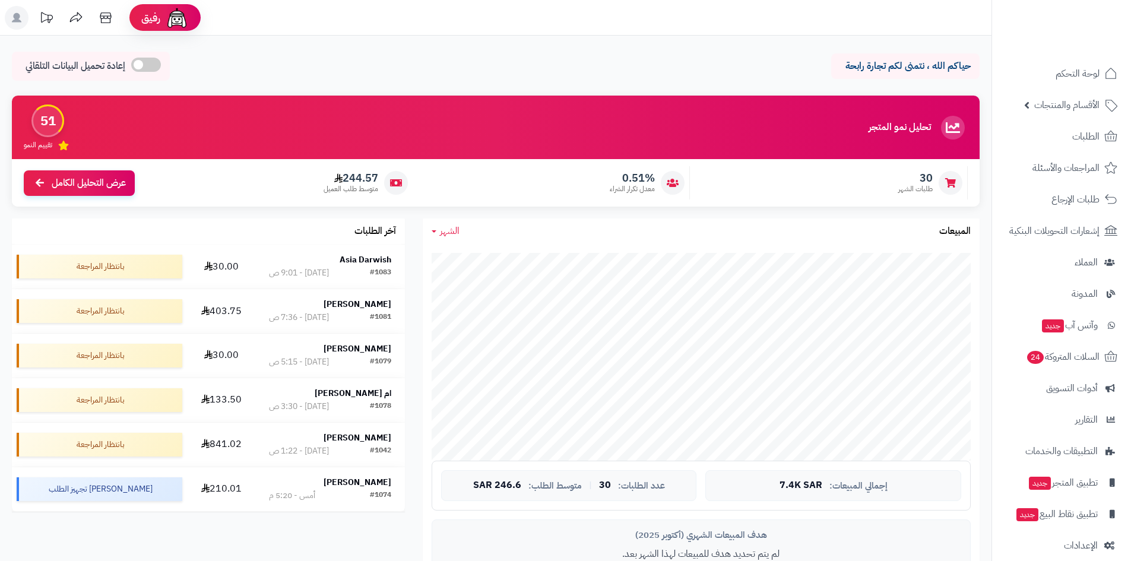 The height and width of the screenshot is (561, 1131). I want to click on div: #1079, so click(381, 362).